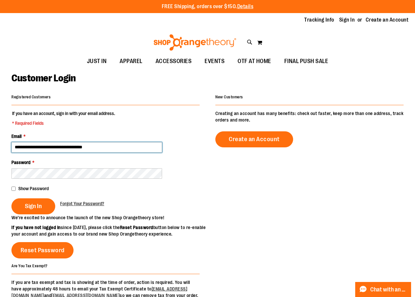 This screenshot has width=415, height=297. What do you see at coordinates (136, 227) in the screenshot?
I see `strong: Reset Password` at bounding box center [136, 227].